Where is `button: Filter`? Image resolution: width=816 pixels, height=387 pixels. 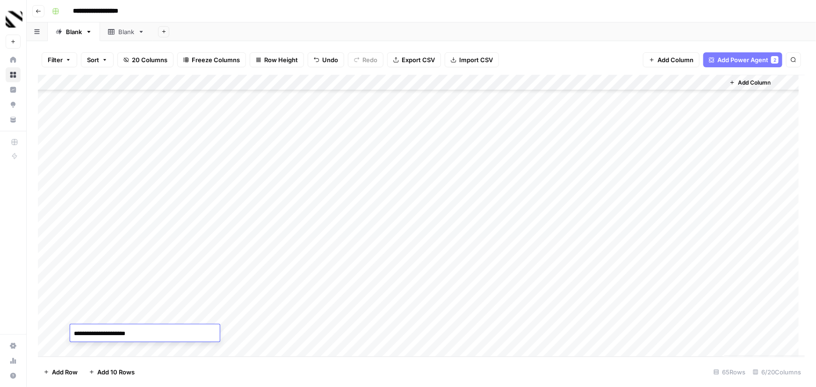
button: Filter is located at coordinates (59, 60).